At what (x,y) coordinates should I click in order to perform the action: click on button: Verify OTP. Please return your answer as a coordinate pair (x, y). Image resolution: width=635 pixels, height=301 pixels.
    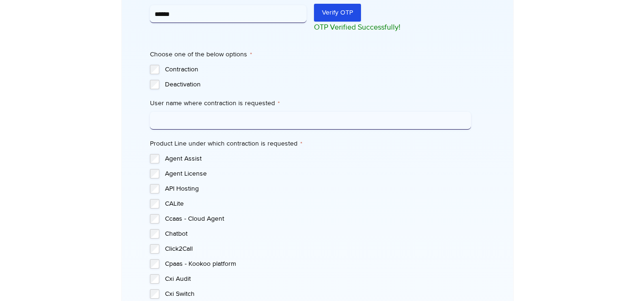
    Looking at the image, I should click on (338, 13).